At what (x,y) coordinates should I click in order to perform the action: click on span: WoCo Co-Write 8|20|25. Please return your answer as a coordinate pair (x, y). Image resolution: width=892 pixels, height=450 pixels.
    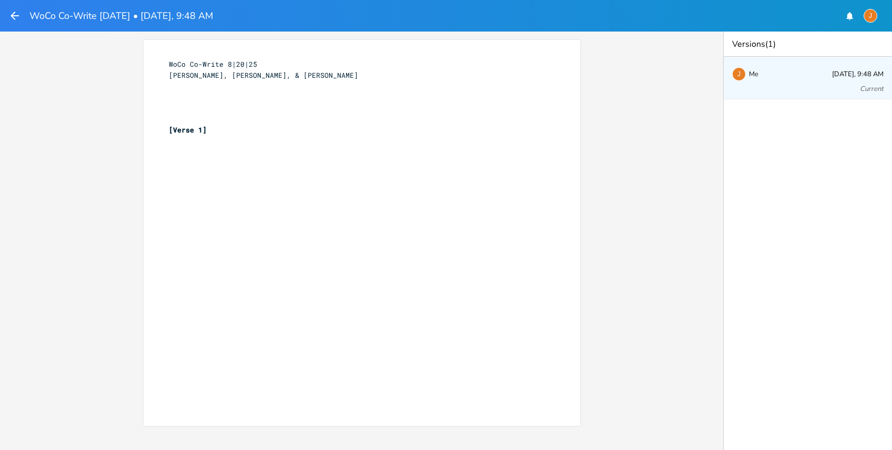
    Looking at the image, I should click on (213, 64).